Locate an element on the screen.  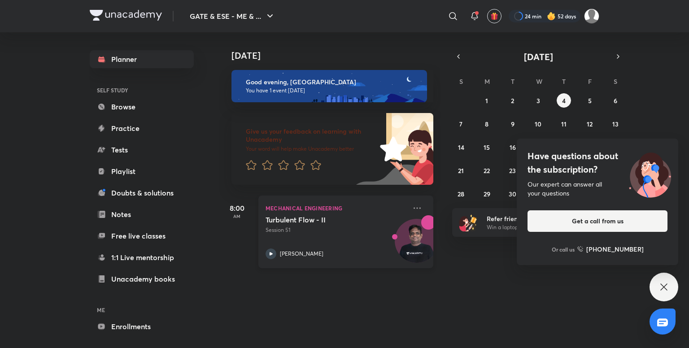
button: September 15, 2025 is located at coordinates (487, 147).